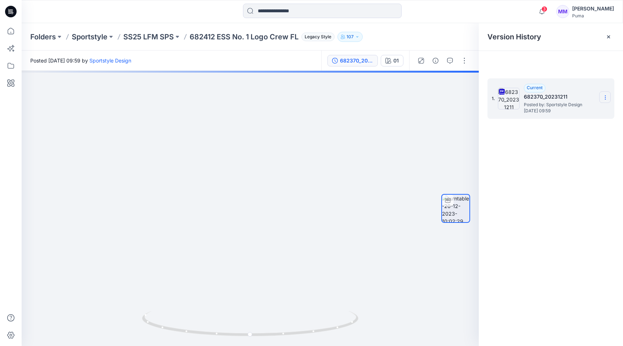 This screenshot has height=346, width=623. Describe the element at coordinates (43, 37) in the screenshot. I see `a: Folders` at that location.